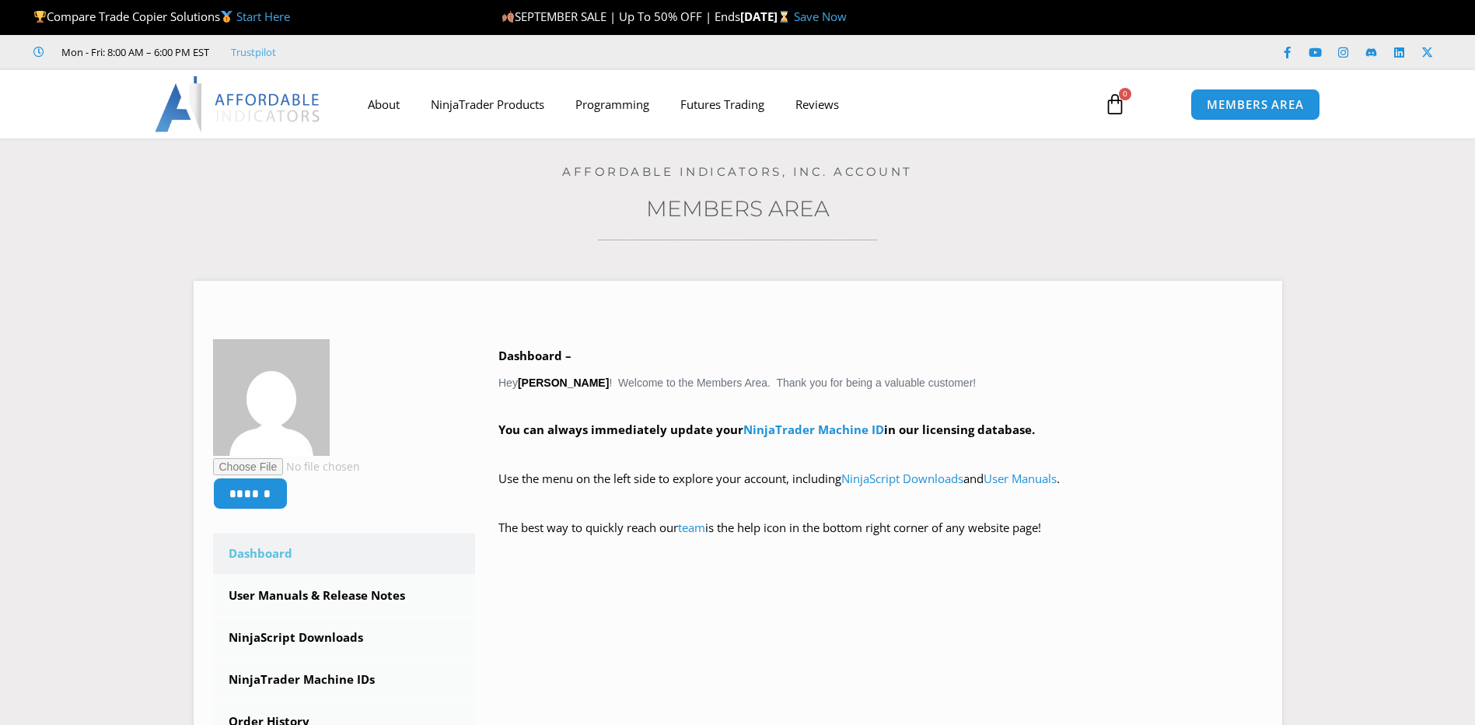 The image size is (1475, 725). What do you see at coordinates (820, 16) in the screenshot?
I see `a: Save Now` at bounding box center [820, 16].